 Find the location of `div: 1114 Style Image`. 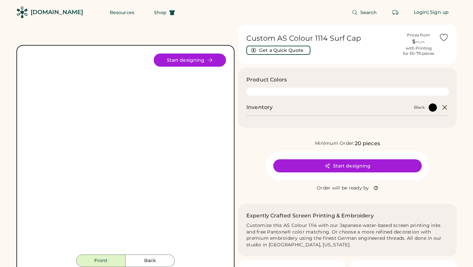

div: 1114 Style Image is located at coordinates (126, 154).